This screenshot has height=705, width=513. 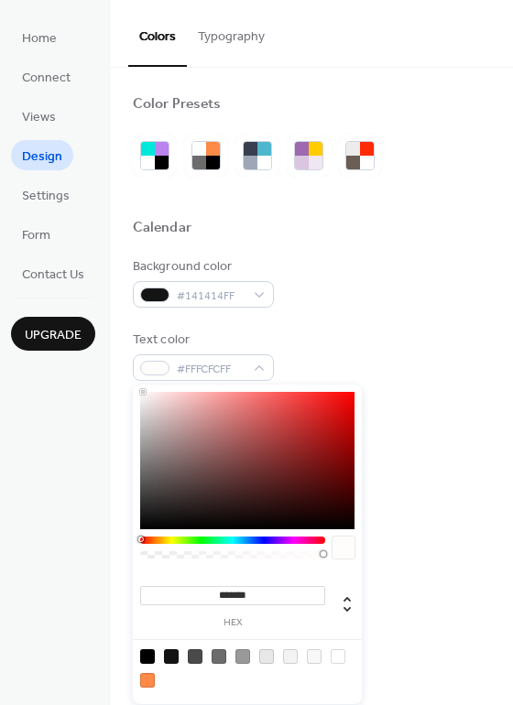 I want to click on div: Calendar, so click(x=162, y=228).